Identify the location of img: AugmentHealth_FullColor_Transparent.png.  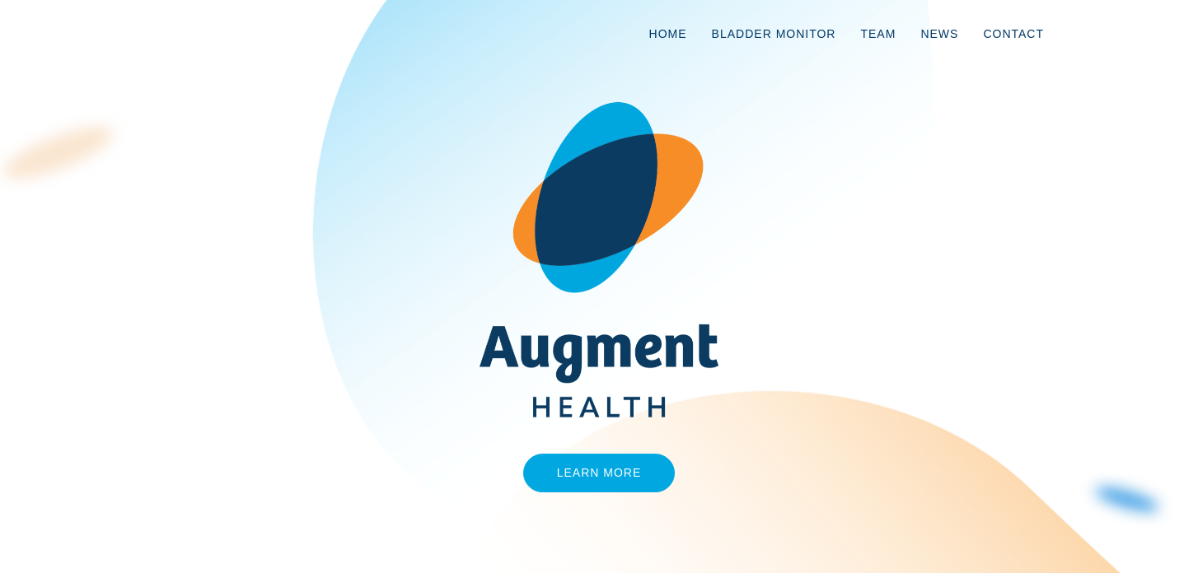
(599, 259).